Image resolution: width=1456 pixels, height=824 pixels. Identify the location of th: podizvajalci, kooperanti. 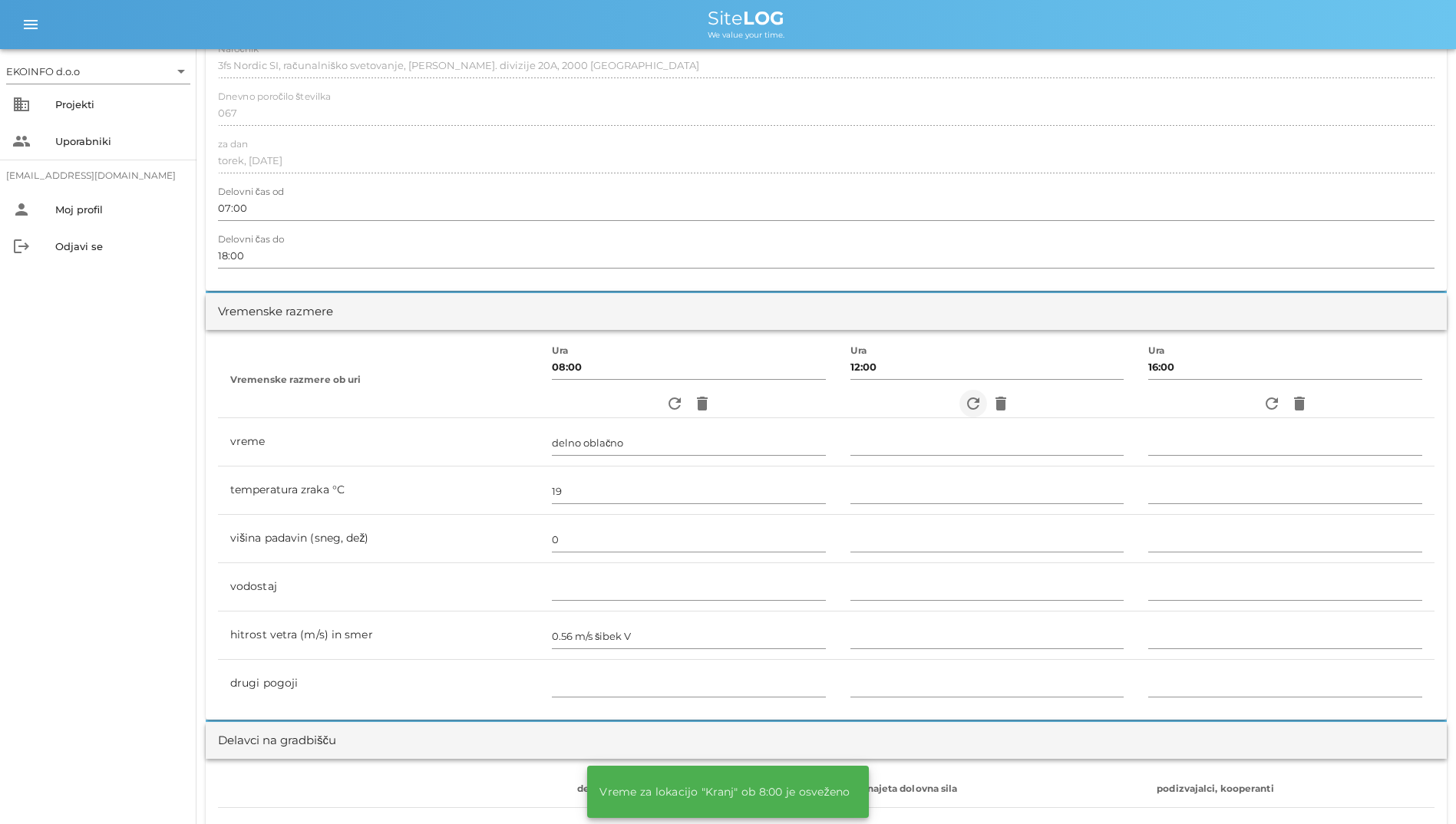
(1289, 789).